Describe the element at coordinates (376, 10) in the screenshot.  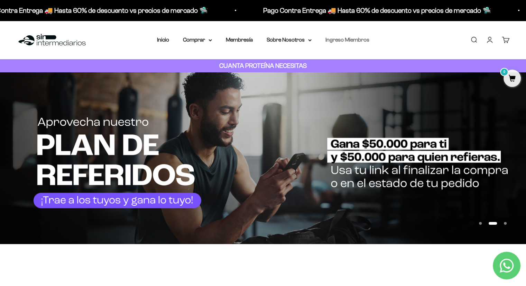
I see `p: Pago Contra Entrega 🚚 Hasta 60% de descuento vs precios de mercado 🛸` at that location.